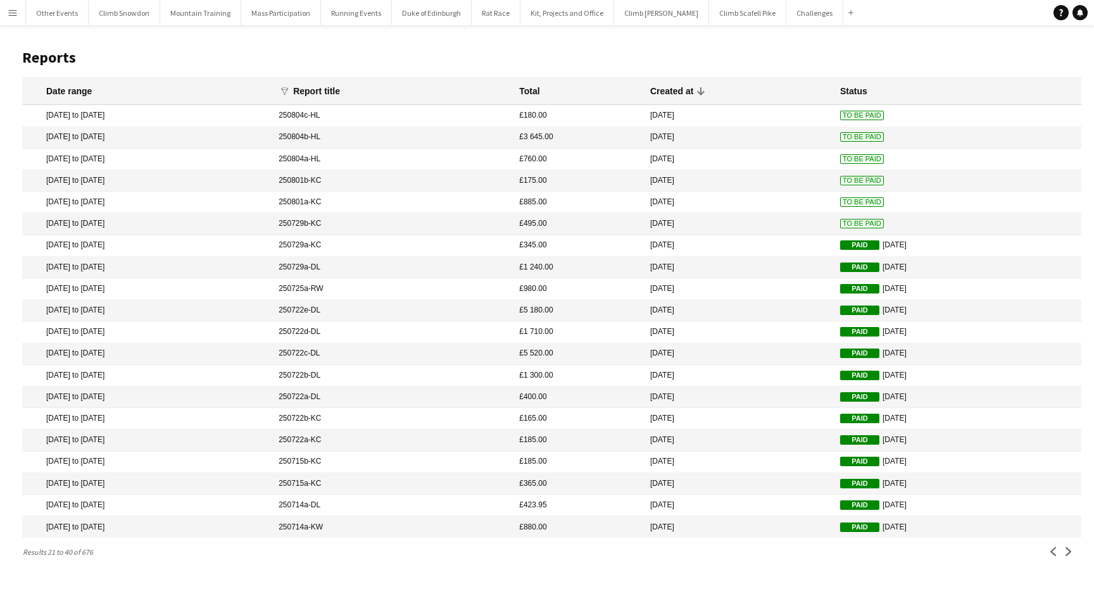  Describe the element at coordinates (392, 506) in the screenshot. I see `mat-cell: 250714a-DL` at that location.